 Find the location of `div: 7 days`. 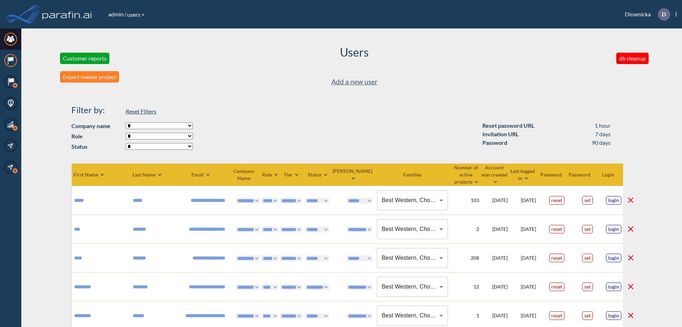

div: 7 days is located at coordinates (603, 134).